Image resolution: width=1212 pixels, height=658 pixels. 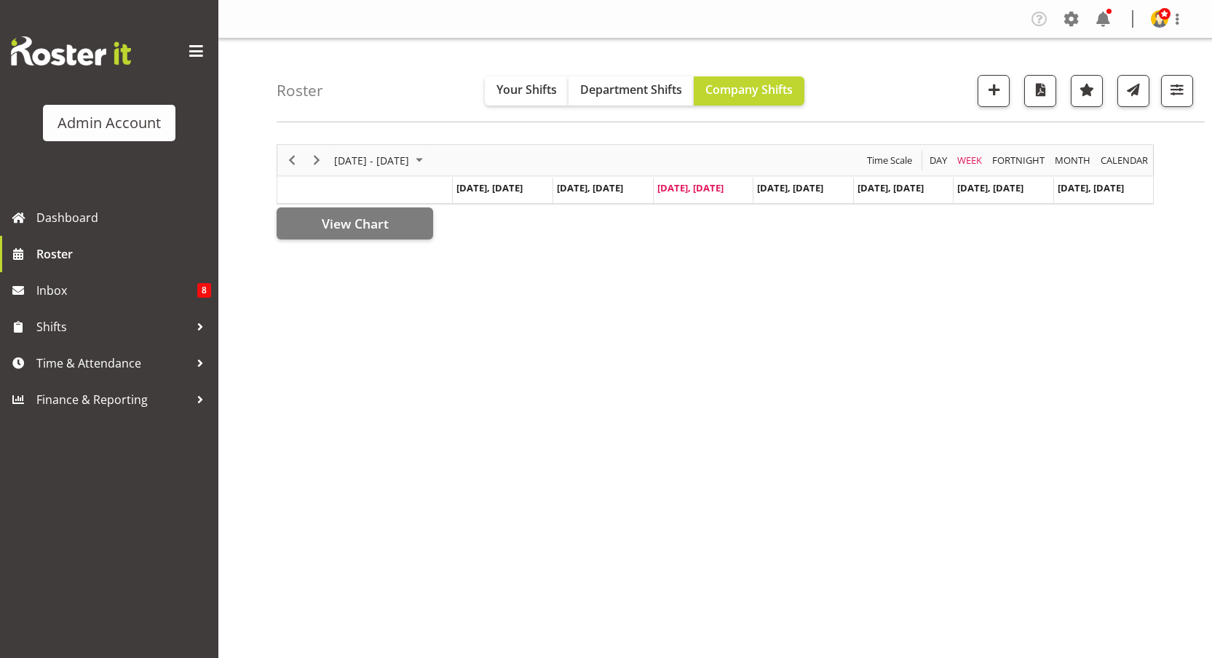 What do you see at coordinates (1087, 91) in the screenshot?
I see `button: Highlight an important date within the roster.` at bounding box center [1087, 91].